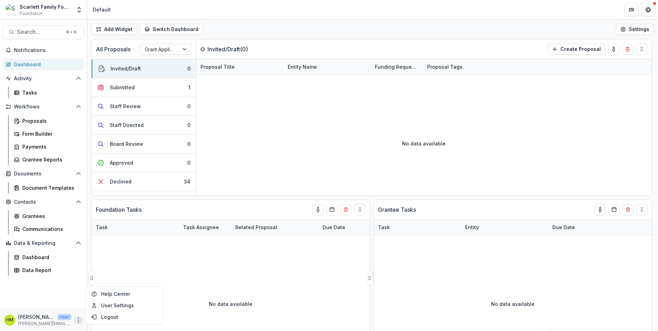  Describe the element at coordinates (121, 163) in the screenshot. I see `div: Approved` at that location.